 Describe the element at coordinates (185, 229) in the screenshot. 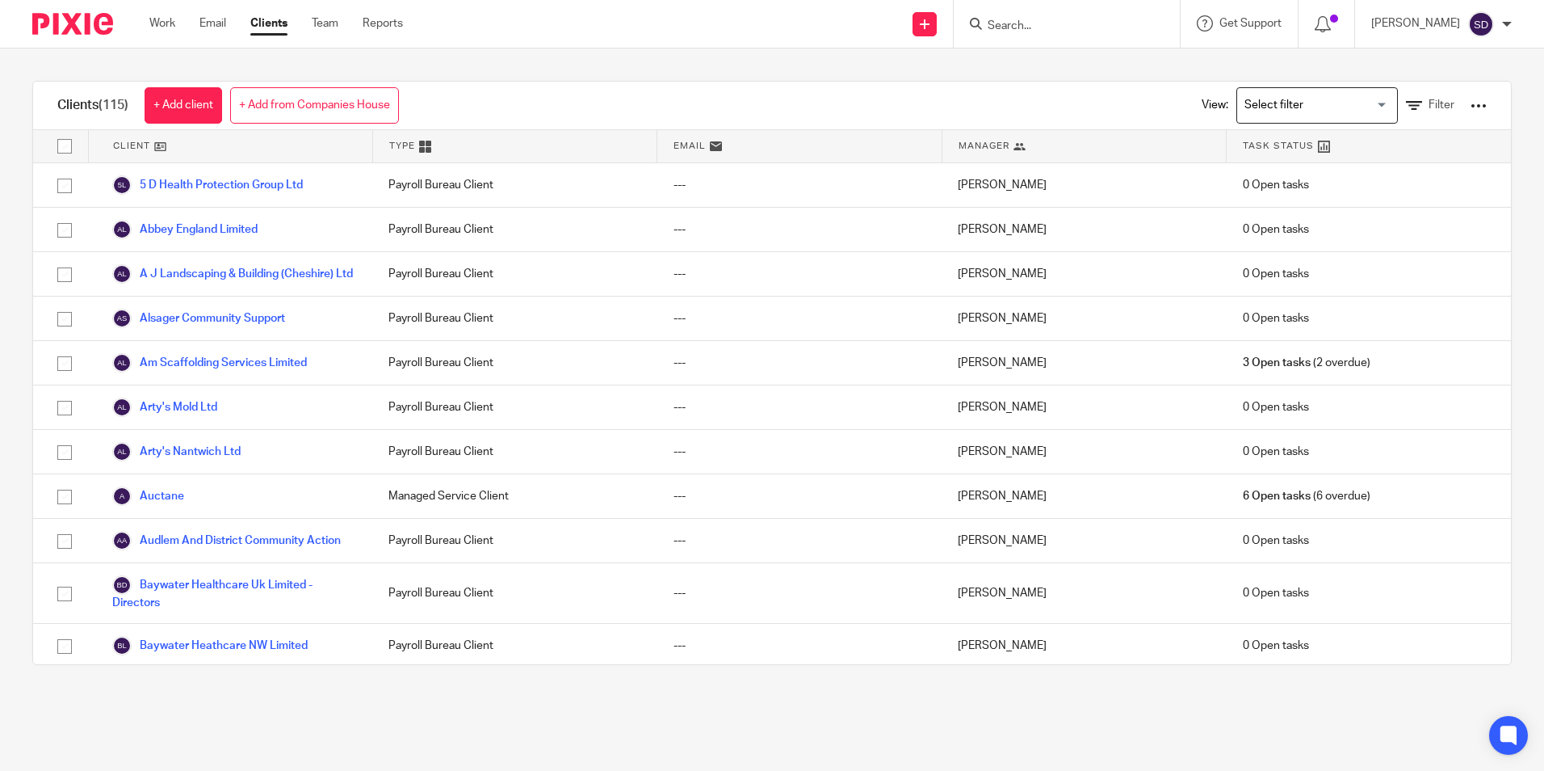

I see `a: Abbey England Limited` at that location.